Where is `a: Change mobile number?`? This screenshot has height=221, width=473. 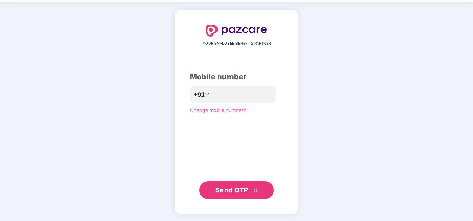 a: Change mobile number? is located at coordinates (218, 110).